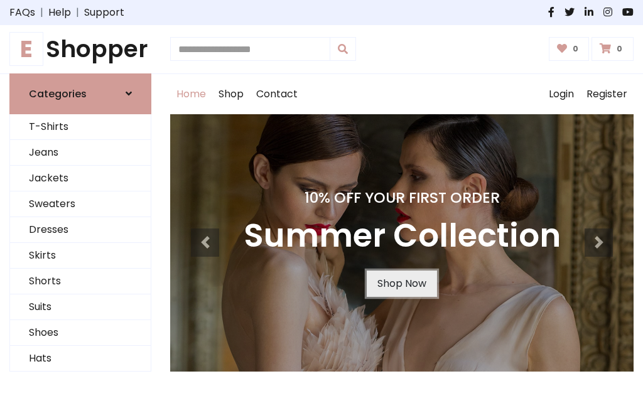 This screenshot has width=643, height=413. What do you see at coordinates (562, 94) in the screenshot?
I see `a: Login` at bounding box center [562, 94].